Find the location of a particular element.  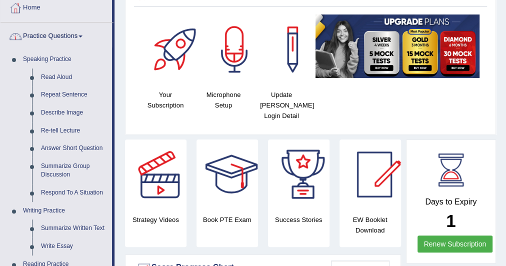

a: Read Aloud is located at coordinates (74, 78).